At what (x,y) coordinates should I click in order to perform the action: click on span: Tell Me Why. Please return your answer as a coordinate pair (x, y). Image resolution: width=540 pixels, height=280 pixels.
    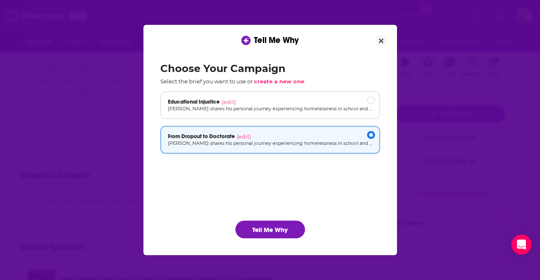
    Looking at the image, I should click on (276, 40).